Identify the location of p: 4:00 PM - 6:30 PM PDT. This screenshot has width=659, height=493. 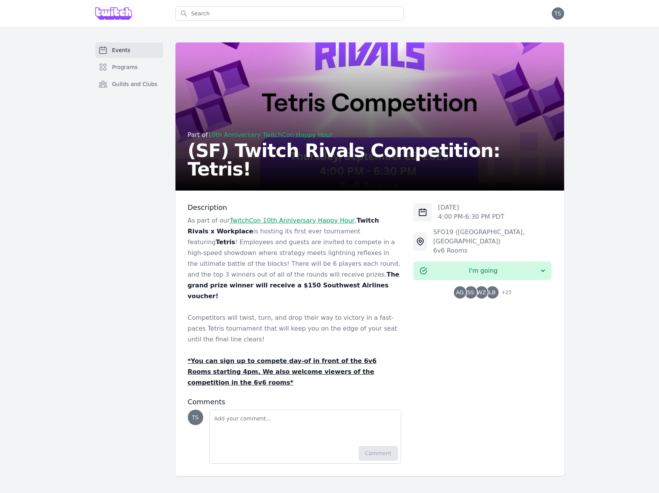
(471, 217).